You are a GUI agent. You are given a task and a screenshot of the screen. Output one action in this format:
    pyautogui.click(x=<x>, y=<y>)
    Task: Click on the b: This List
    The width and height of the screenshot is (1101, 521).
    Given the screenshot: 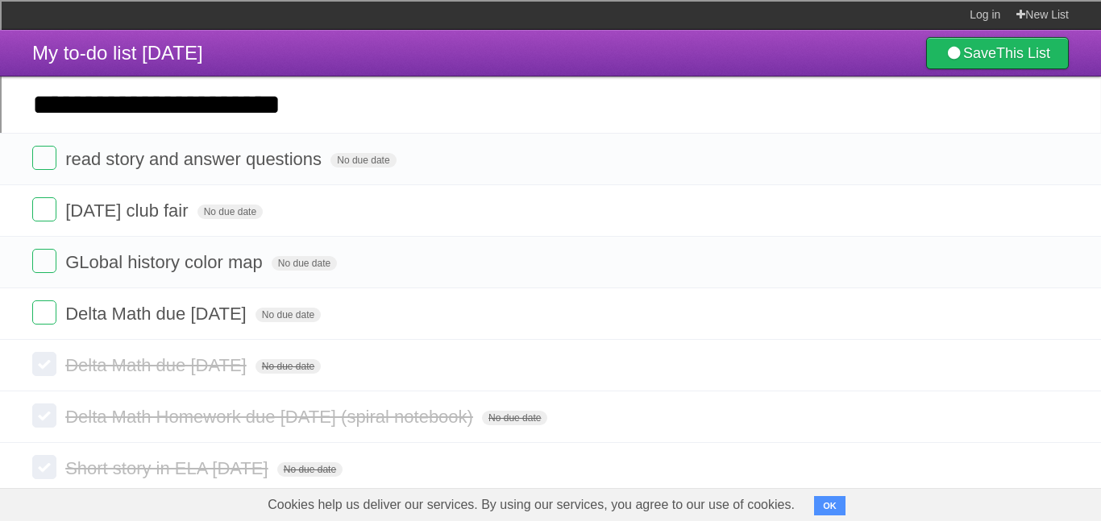 What is the action you would take?
    pyautogui.click(x=1022, y=53)
    